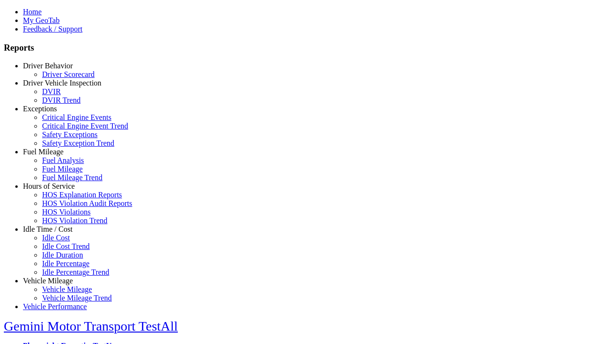 This screenshot has width=612, height=344. I want to click on a: Driver Scorecard, so click(68, 74).